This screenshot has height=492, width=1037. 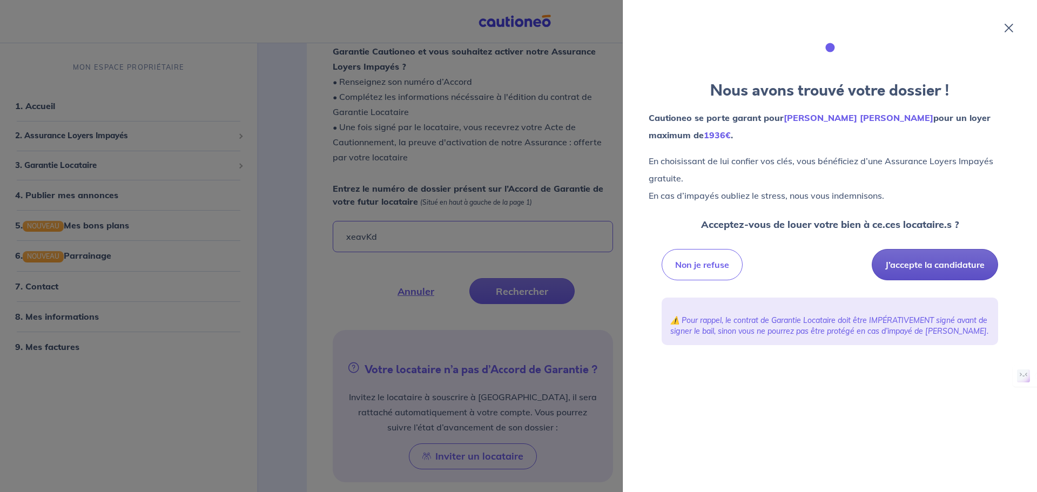 What do you see at coordinates (935, 265) in the screenshot?
I see `button: J’accepte la candidature` at bounding box center [935, 265].